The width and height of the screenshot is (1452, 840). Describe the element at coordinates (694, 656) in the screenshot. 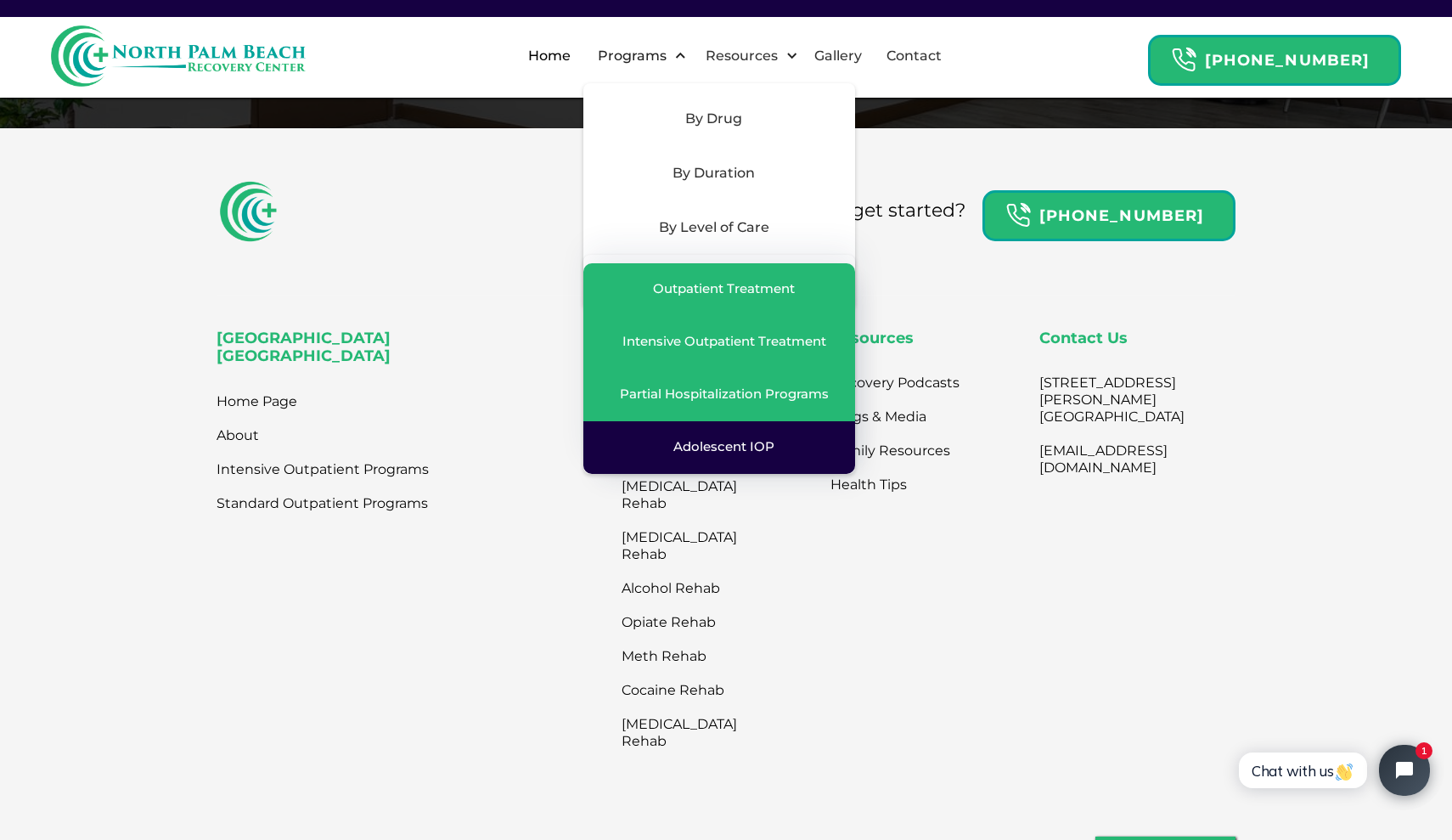

I see `a: Meth Rehab` at that location.